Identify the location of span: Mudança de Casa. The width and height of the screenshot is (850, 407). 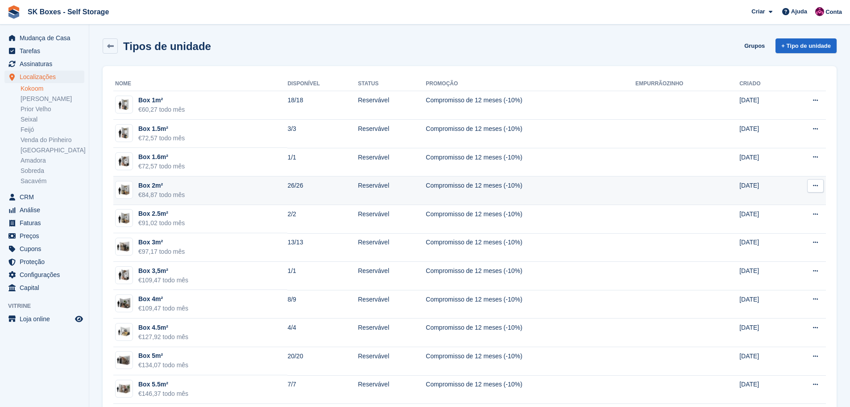
(46, 38).